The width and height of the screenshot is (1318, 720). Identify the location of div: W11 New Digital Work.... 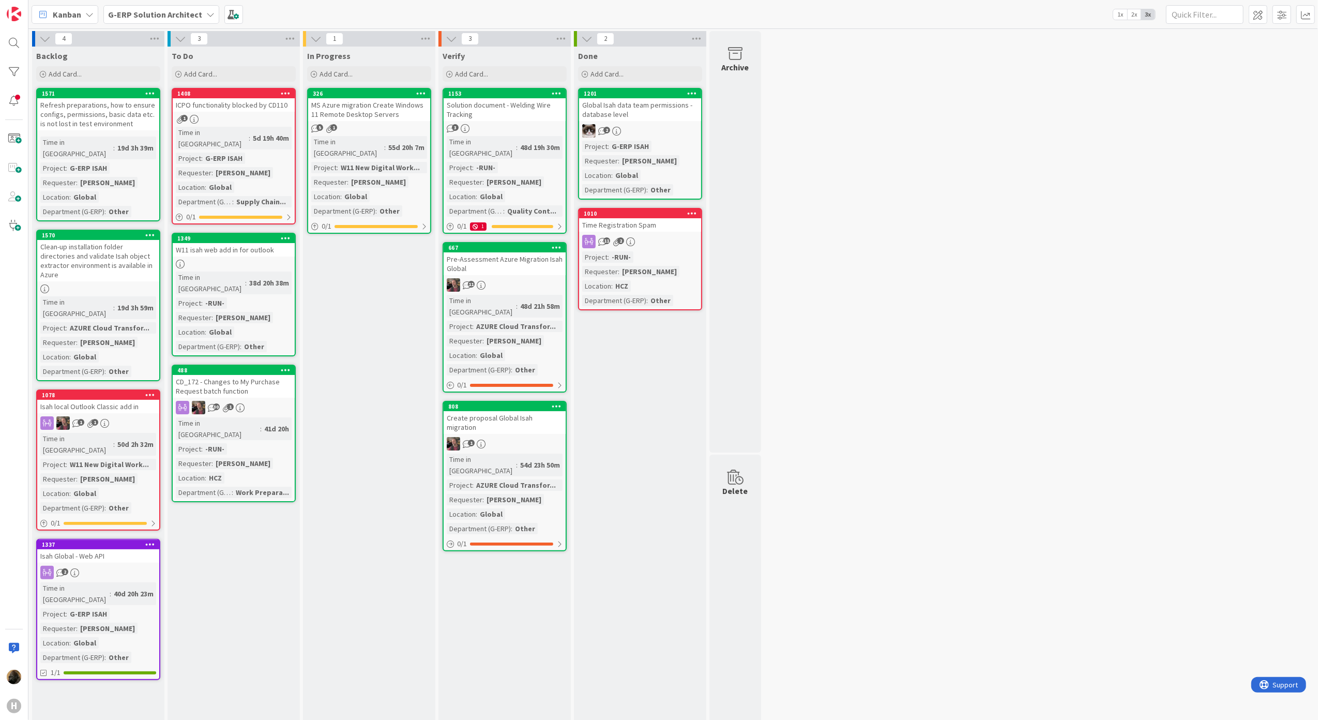
(109, 464).